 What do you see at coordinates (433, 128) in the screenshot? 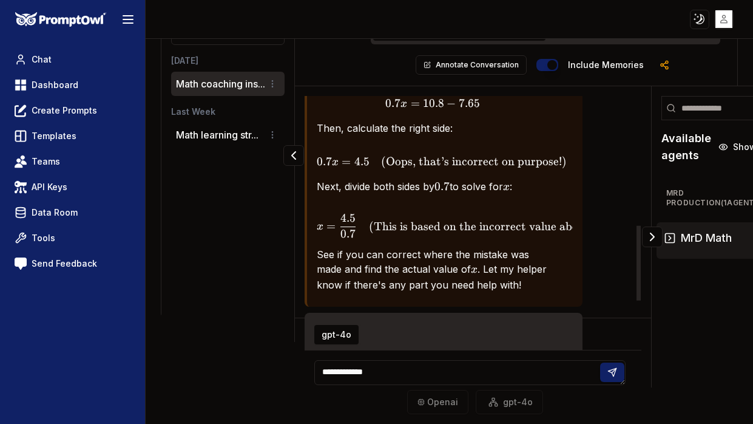
I see `p: Then, calculate the right side:` at bounding box center [433, 128].